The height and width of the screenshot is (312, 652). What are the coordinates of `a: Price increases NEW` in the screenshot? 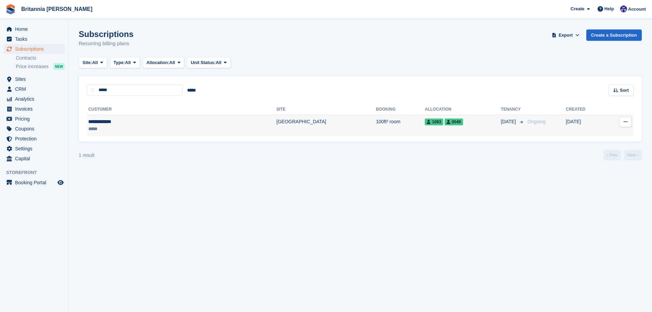 It's located at (40, 66).